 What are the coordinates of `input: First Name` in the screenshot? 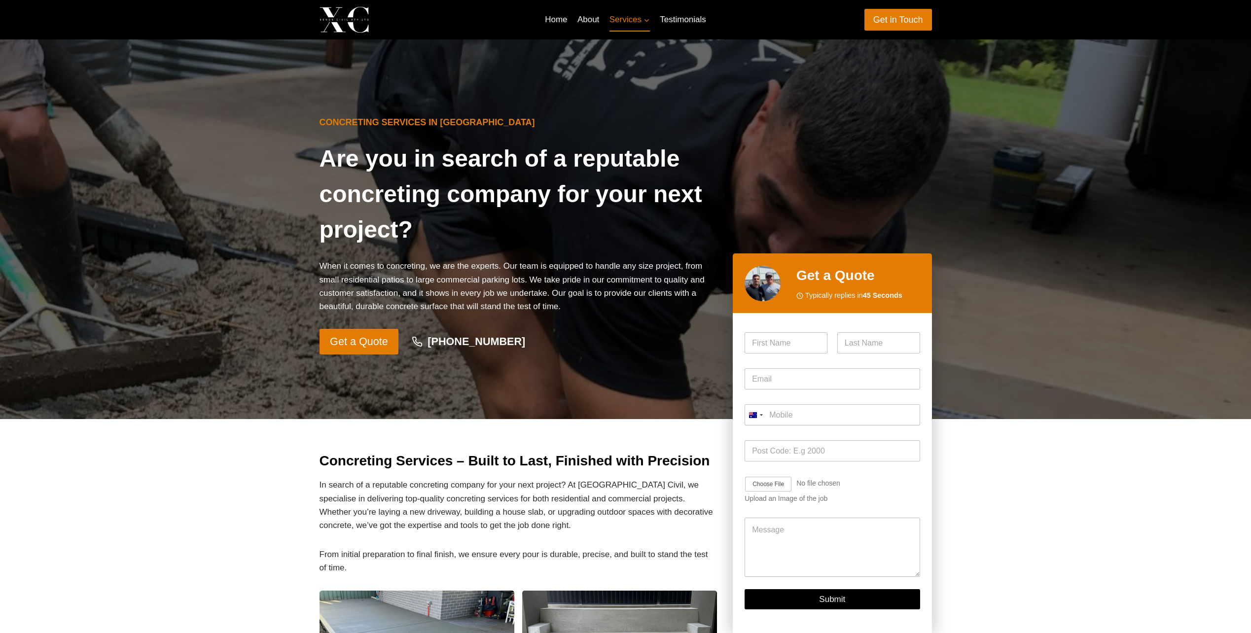 It's located at (786, 343).